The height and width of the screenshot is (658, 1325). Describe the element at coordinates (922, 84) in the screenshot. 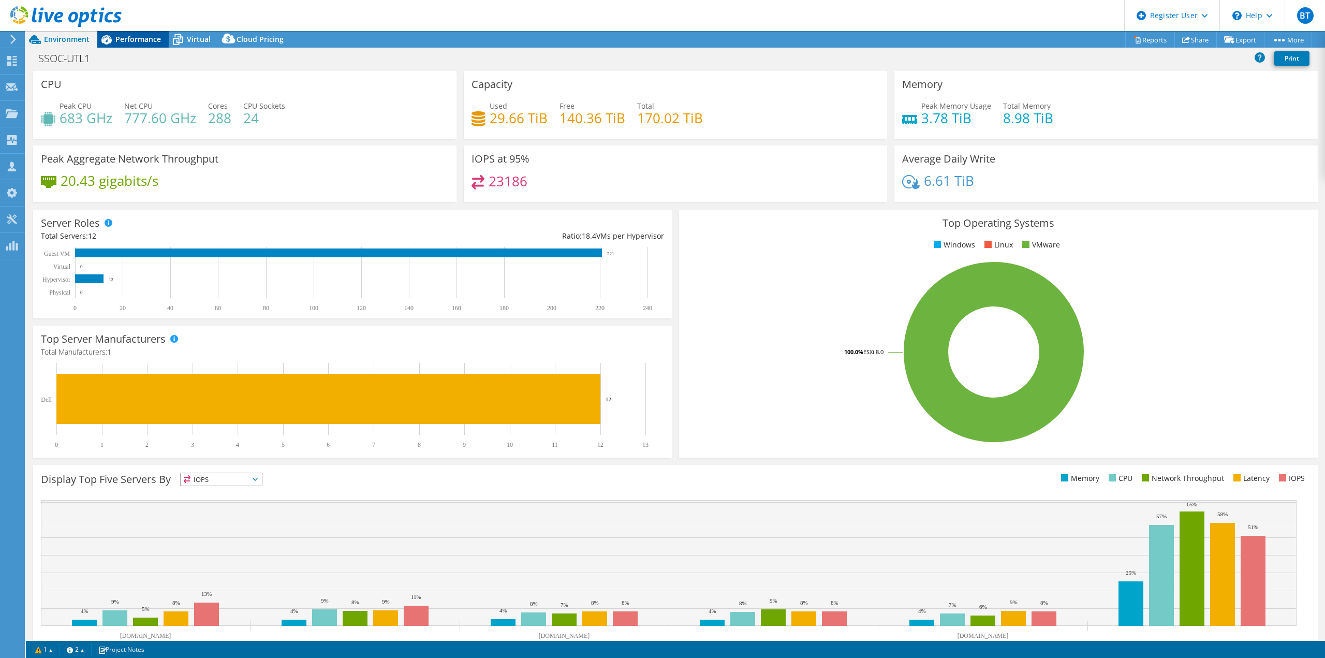

I see `h3: Memory` at that location.